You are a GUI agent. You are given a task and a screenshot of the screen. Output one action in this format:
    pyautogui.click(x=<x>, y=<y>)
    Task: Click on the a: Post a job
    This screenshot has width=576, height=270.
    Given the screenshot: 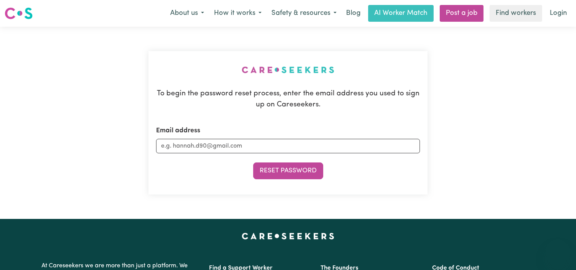 What is the action you would take?
    pyautogui.click(x=462, y=13)
    